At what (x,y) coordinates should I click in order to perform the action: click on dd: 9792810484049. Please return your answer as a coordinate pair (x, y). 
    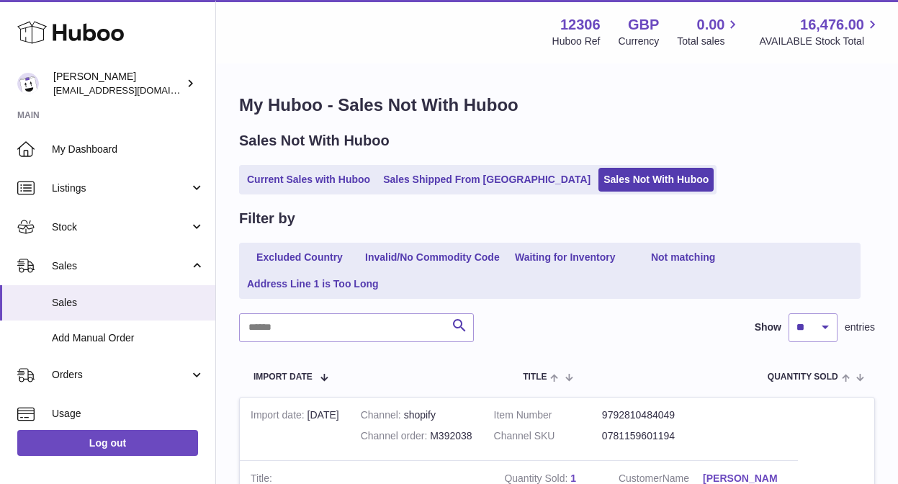
    Looking at the image, I should click on (656, 415).